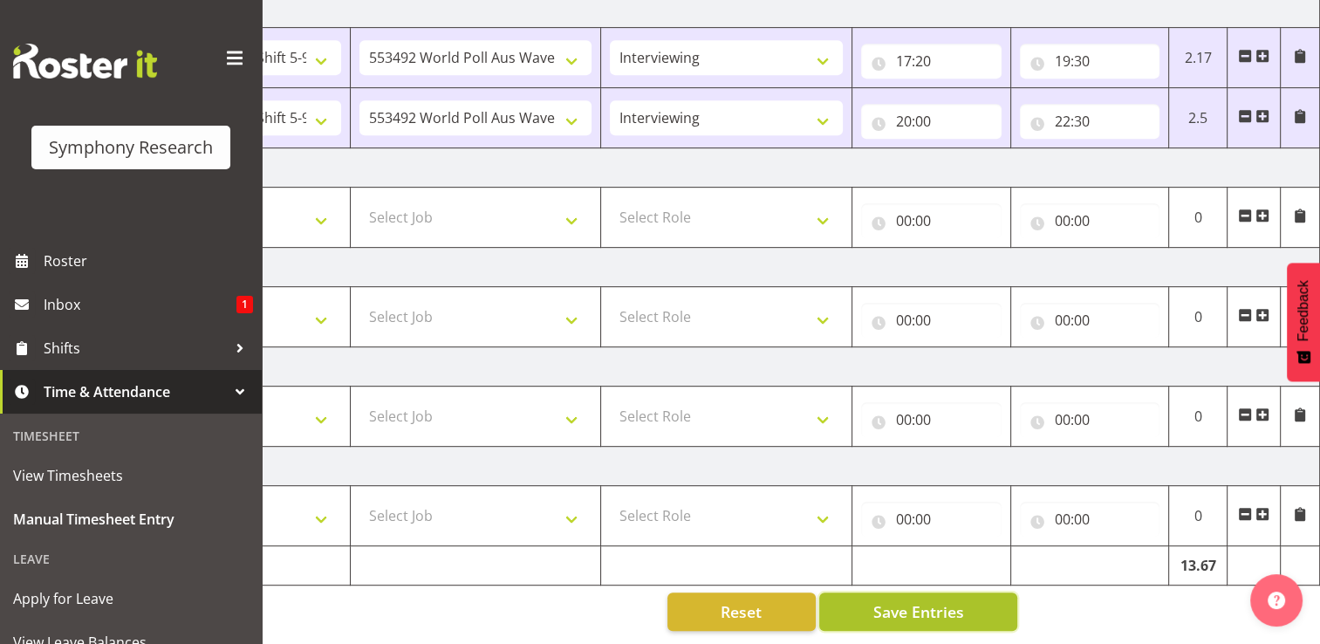 This screenshot has width=1320, height=644. Describe the element at coordinates (135, 348) in the screenshot. I see `span: Shifts` at that location.